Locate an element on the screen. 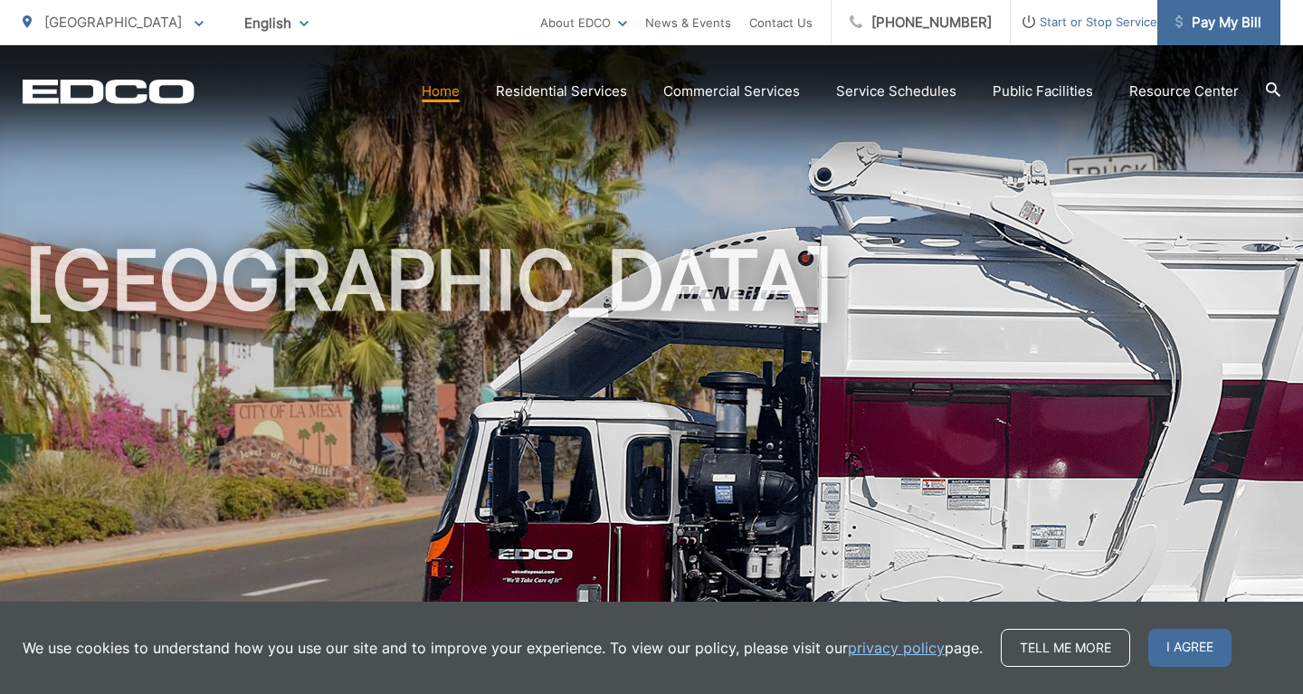 The width and height of the screenshot is (1303, 694). a: EDCD logo. Return to the homepage. is located at coordinates (109, 91).